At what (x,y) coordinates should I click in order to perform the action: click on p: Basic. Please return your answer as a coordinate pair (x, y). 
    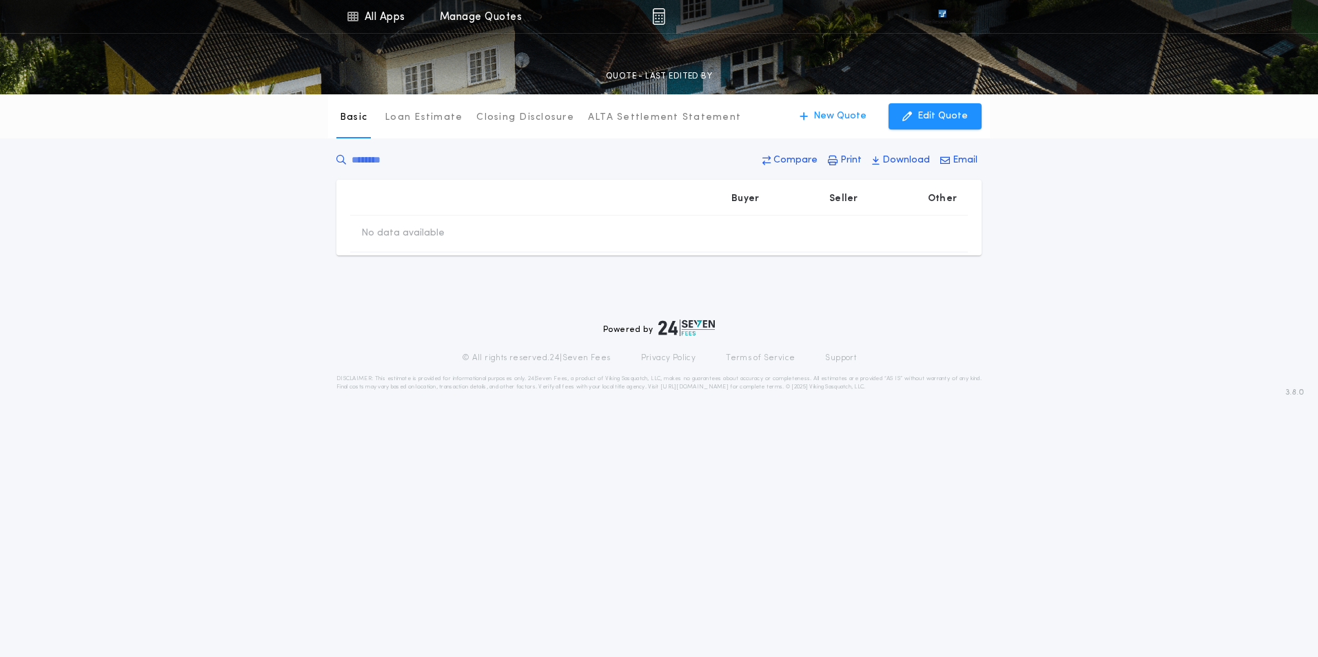
    Looking at the image, I should click on (353, 118).